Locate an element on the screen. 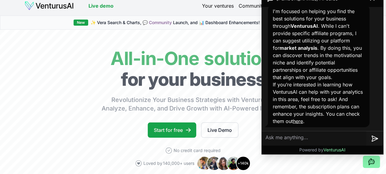  p: Powered by is located at coordinates (322, 150).